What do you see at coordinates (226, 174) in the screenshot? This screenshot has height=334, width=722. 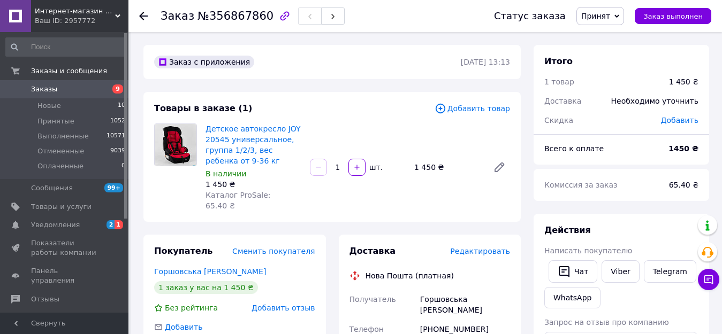 I see `span: В наличии` at bounding box center [226, 174].